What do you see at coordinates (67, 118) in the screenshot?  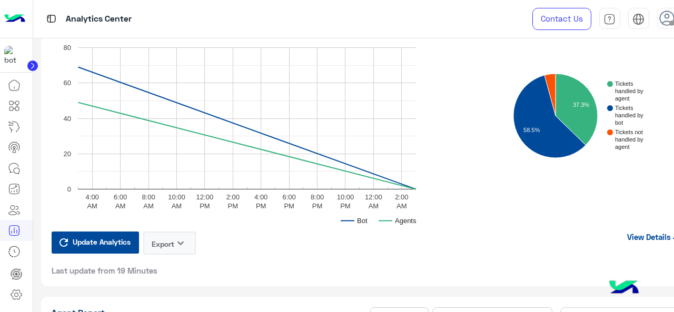 I see `text: 40` at bounding box center [67, 118].